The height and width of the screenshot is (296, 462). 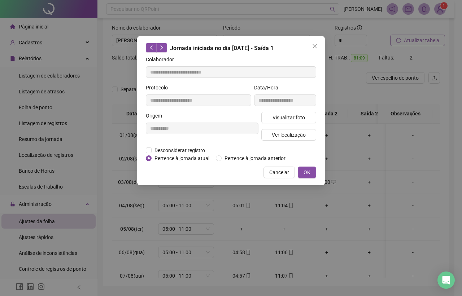 What do you see at coordinates (289, 135) in the screenshot?
I see `button: Ver localização` at bounding box center [289, 135].